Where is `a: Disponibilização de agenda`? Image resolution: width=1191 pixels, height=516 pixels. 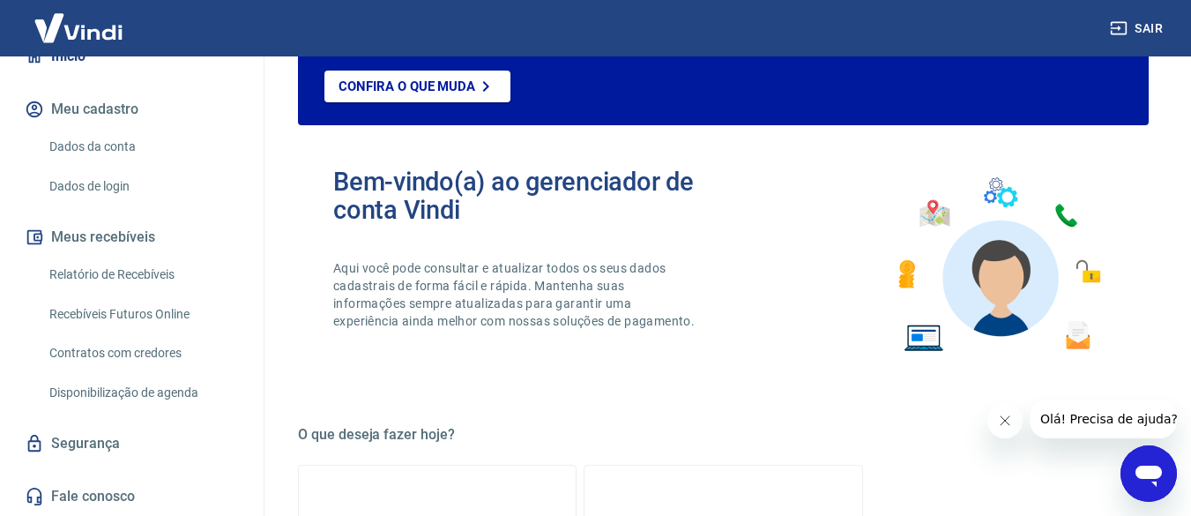
a: Disponibilização de agenda is located at coordinates (142, 392).